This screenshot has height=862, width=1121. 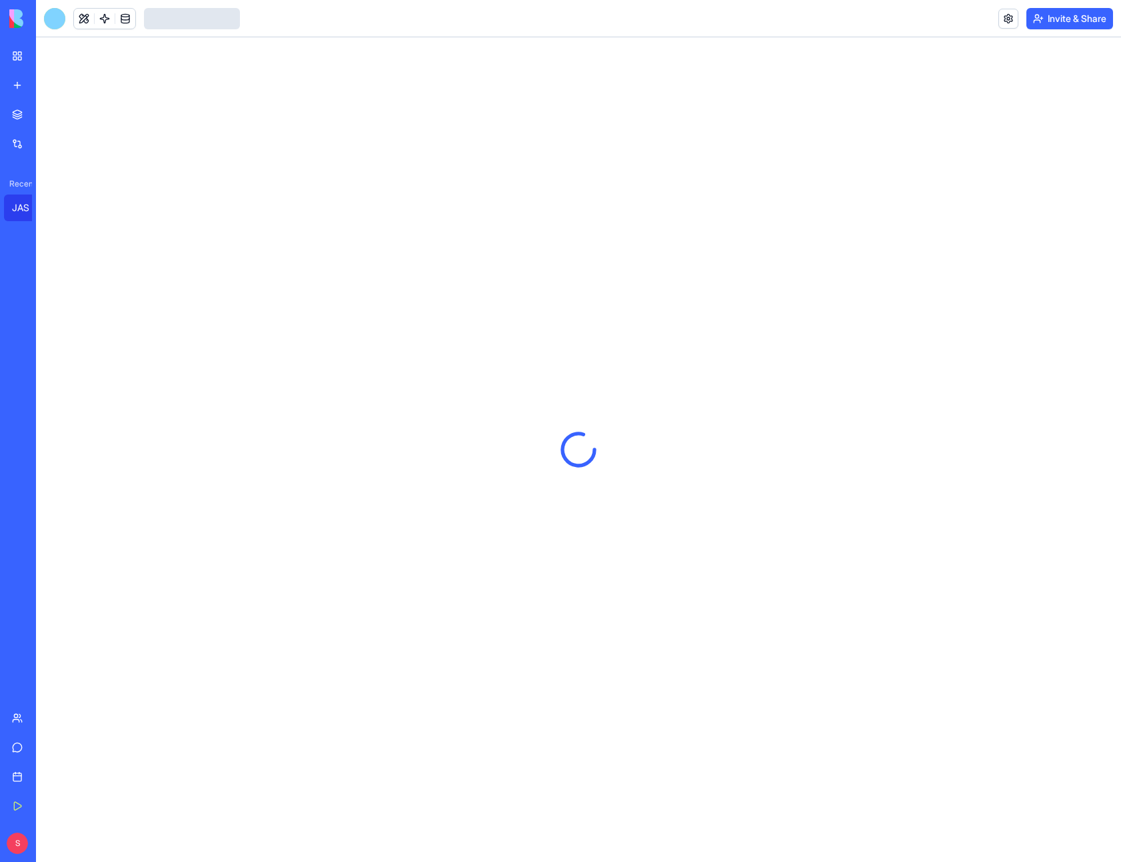 I want to click on button: Invite & Share, so click(x=1070, y=19).